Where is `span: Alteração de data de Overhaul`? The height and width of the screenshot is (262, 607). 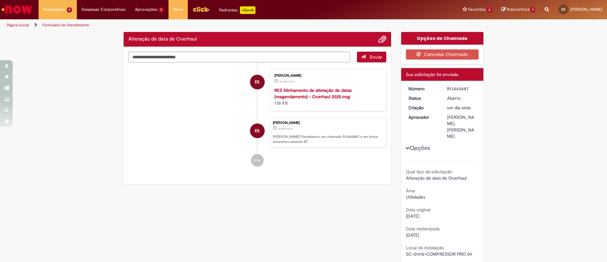
span: Alteração de data de Overhaul is located at coordinates (436, 178).